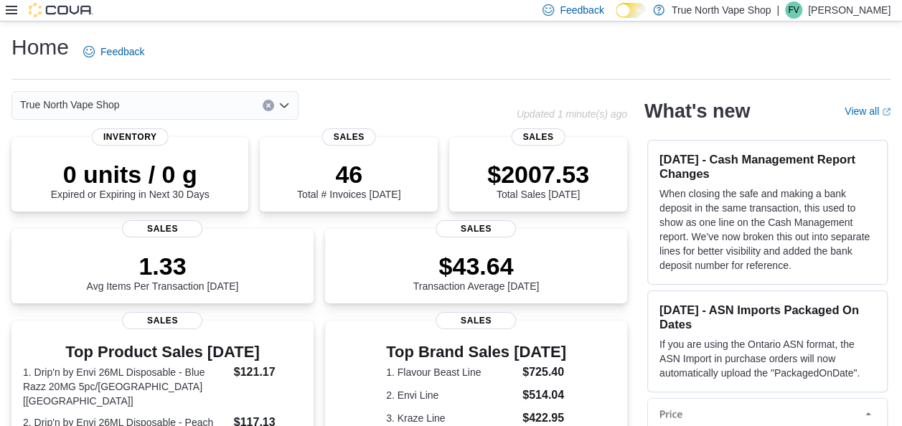 The height and width of the screenshot is (426, 902). What do you see at coordinates (721, 10) in the screenshot?
I see `p: True North Vape Shop` at bounding box center [721, 10].